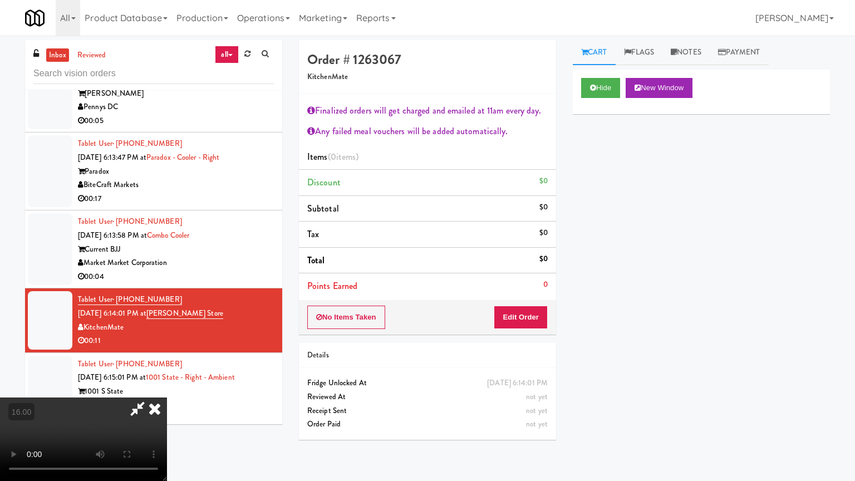 The width and height of the screenshot is (855, 481). What do you see at coordinates (333, 156) in the screenshot?
I see `span: Items` at bounding box center [333, 156].